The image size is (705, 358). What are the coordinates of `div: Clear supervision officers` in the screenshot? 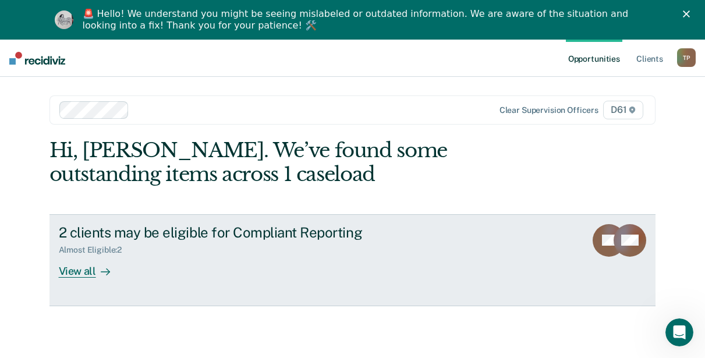 It's located at (549, 110).